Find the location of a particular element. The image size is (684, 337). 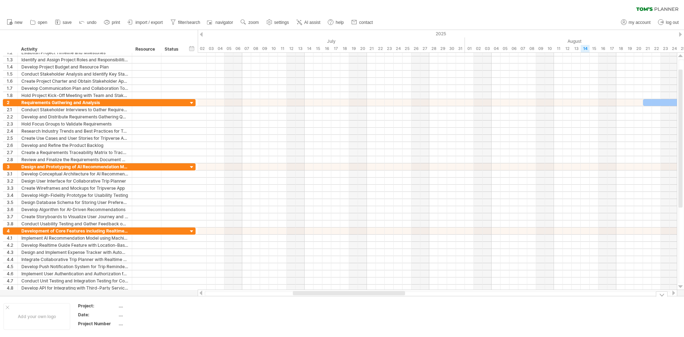

div: 2 is located at coordinates (12, 102).